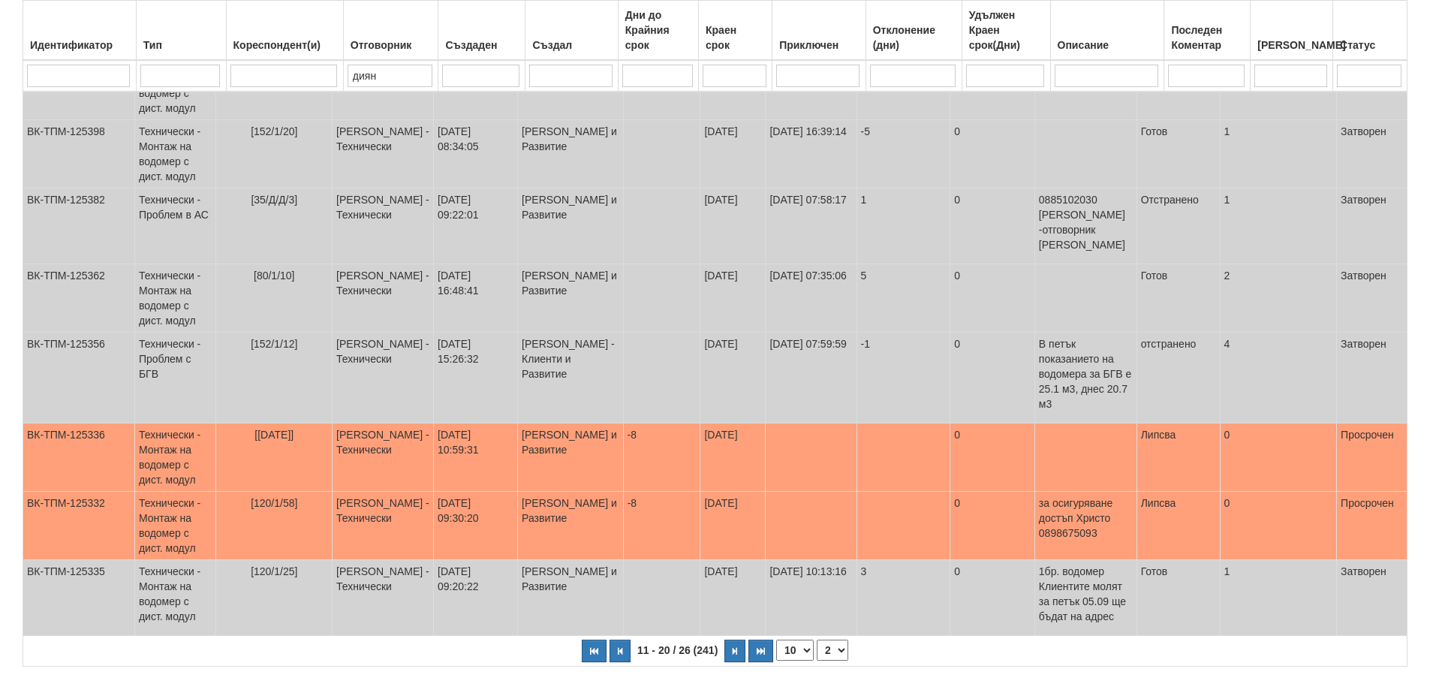 Image resolution: width=1430 pixels, height=684 pixels. What do you see at coordinates (284, 45) in the screenshot?
I see `div: Кореспондент(и)` at bounding box center [284, 45].